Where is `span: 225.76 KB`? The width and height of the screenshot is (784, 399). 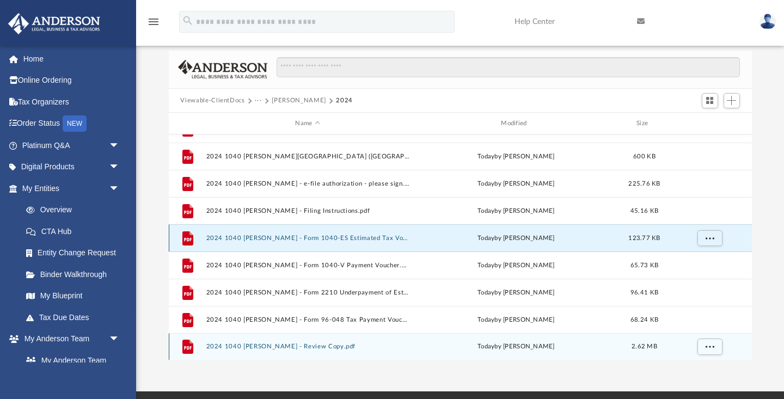
span: 225.76 KB is located at coordinates (644, 183).